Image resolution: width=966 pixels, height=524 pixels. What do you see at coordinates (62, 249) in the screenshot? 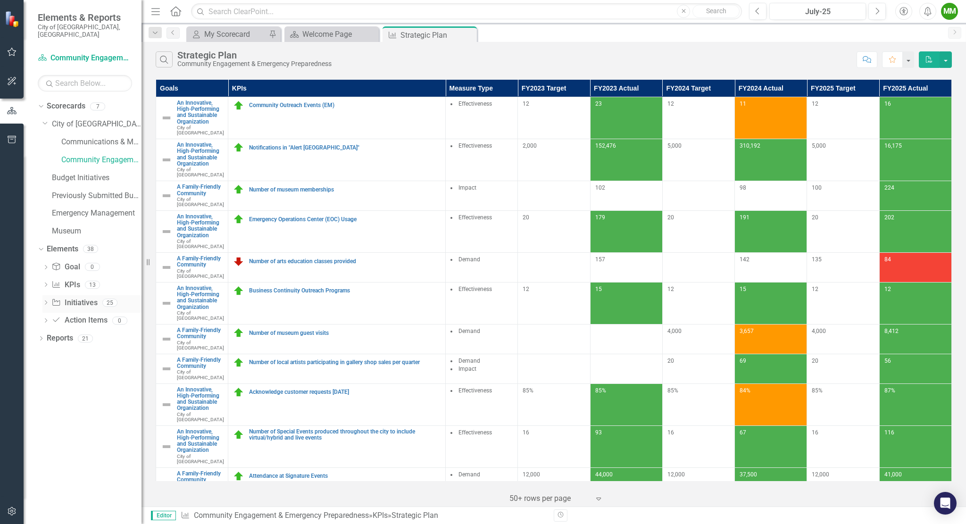
I see `a: Elements` at bounding box center [62, 249].